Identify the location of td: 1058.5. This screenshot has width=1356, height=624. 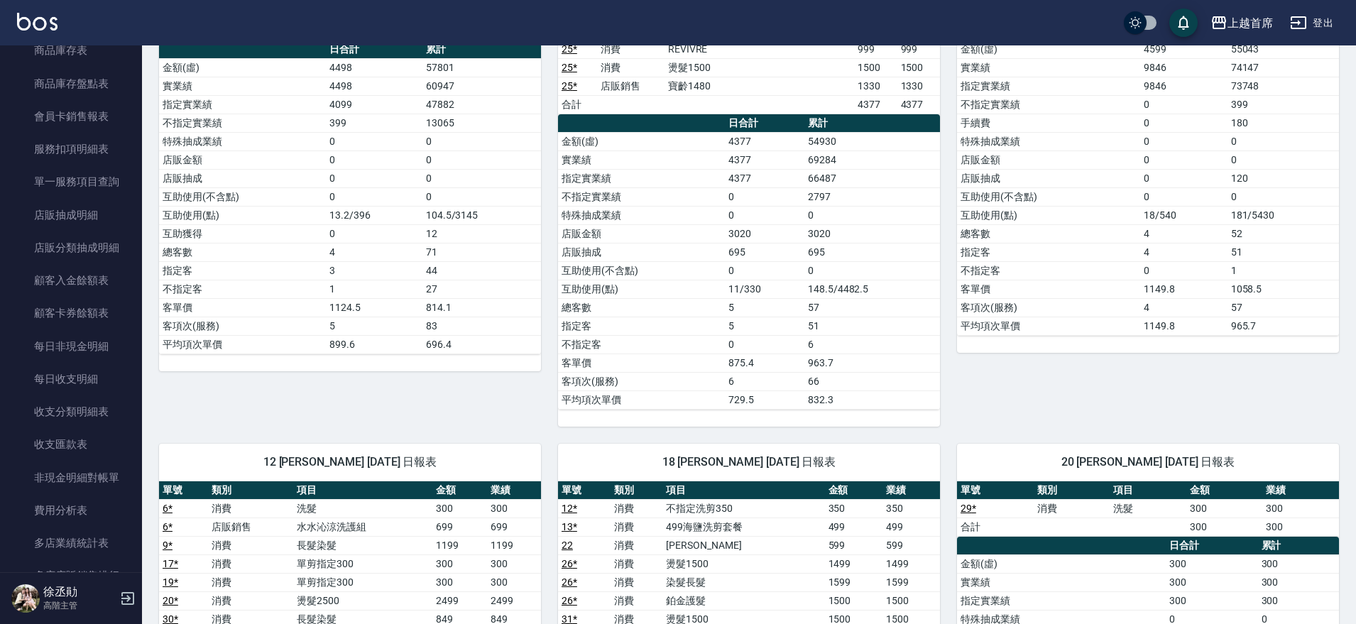
(1283, 289).